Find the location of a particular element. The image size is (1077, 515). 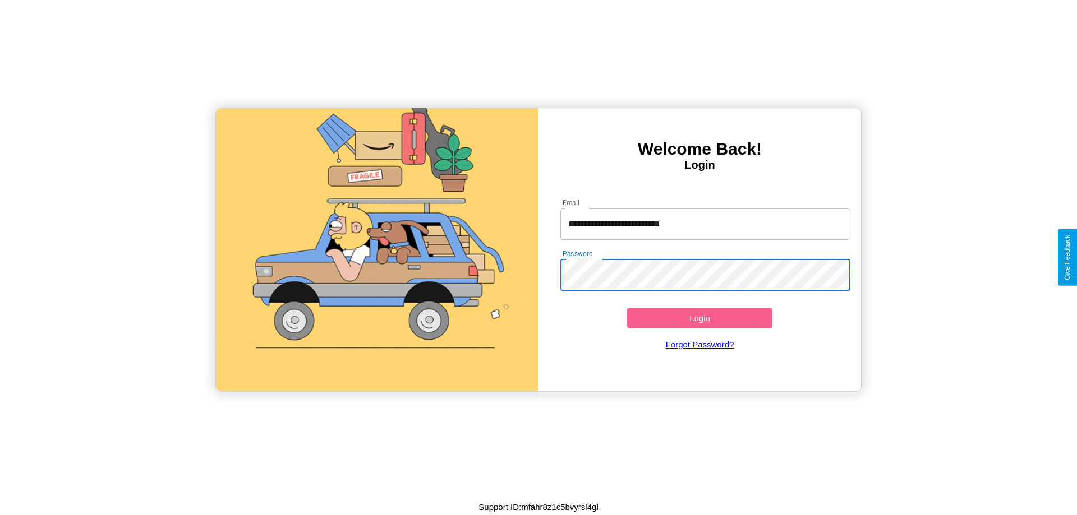

h4: Login is located at coordinates (699, 165).